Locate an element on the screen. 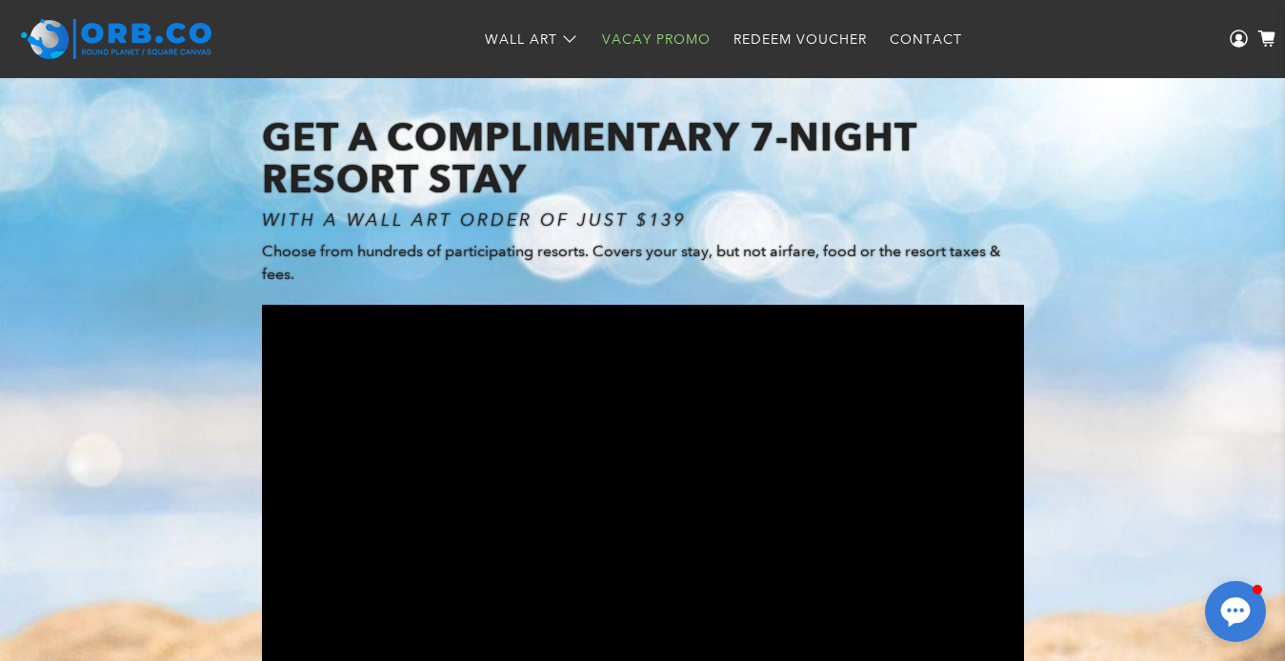 The height and width of the screenshot is (661, 1285). span: Choose from hundreds of participating resorts. Covers your stay, but not airfare, food or the res... is located at coordinates (631, 262).